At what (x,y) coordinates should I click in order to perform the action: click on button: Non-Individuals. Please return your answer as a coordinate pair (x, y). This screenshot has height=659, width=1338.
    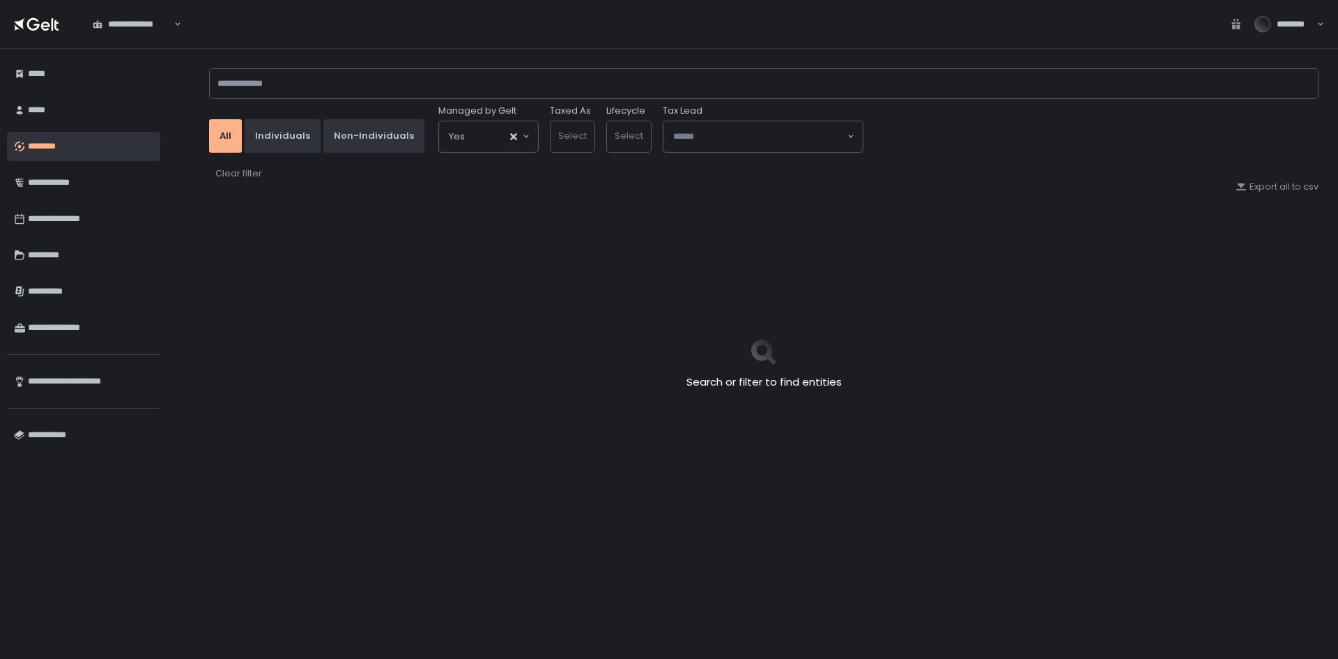
    Looking at the image, I should click on (374, 136).